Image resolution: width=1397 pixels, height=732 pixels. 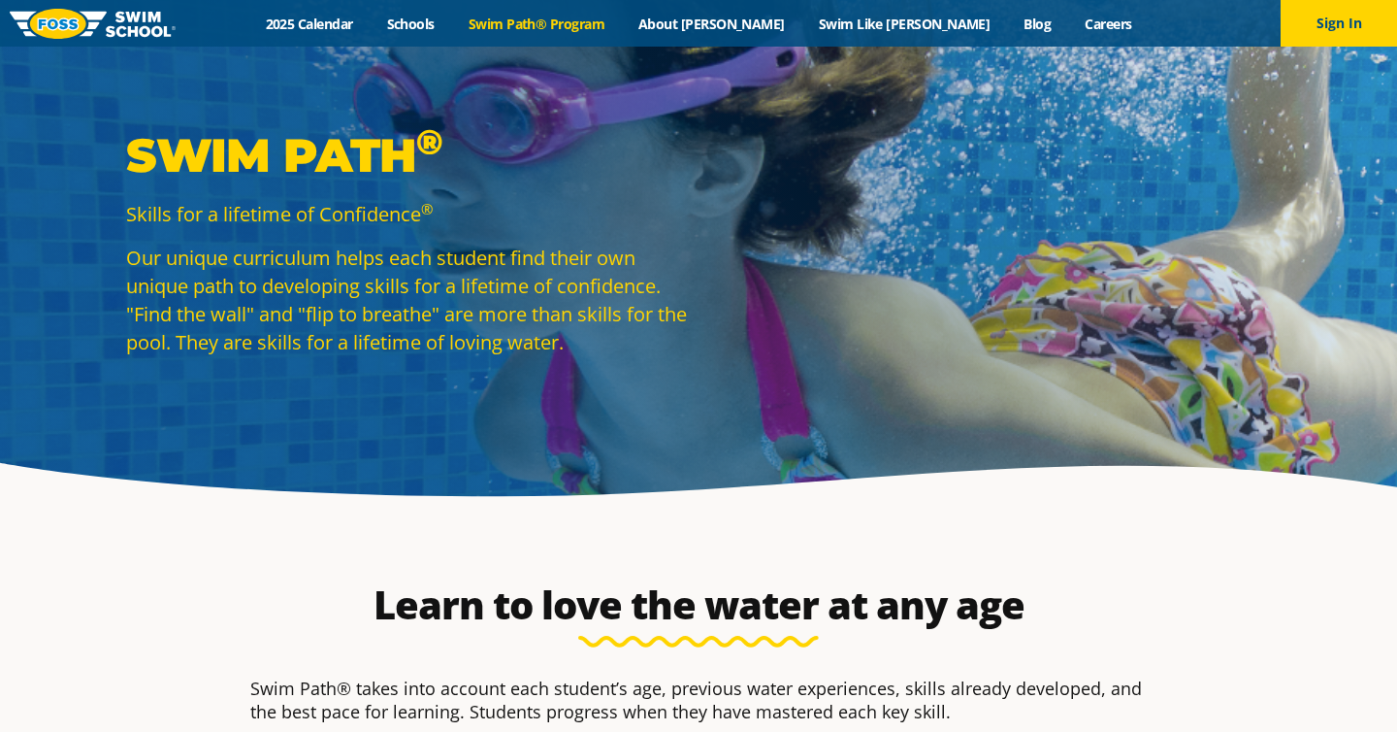 I want to click on a: Swim Path® Program, so click(x=536, y=23).